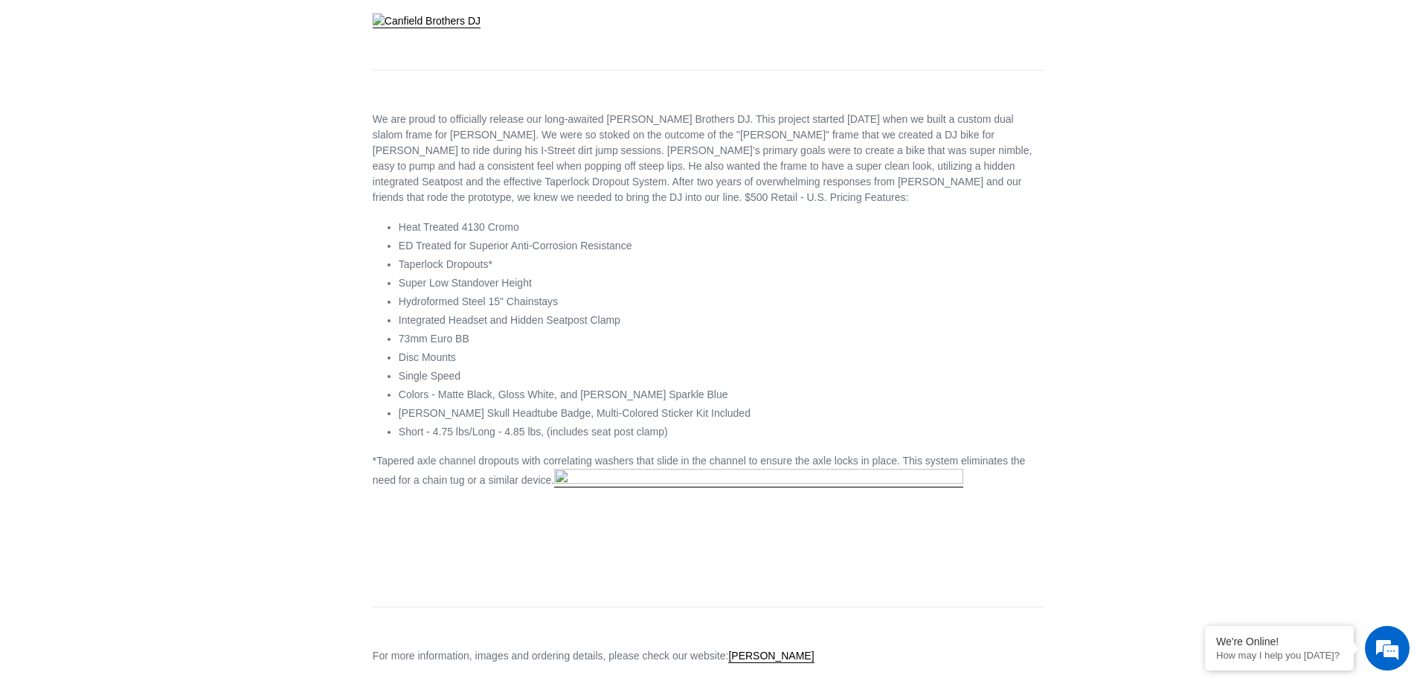 This screenshot has height=678, width=1417. Describe the element at coordinates (722, 339) in the screenshot. I see `li: 73mm Euro BB` at that location.